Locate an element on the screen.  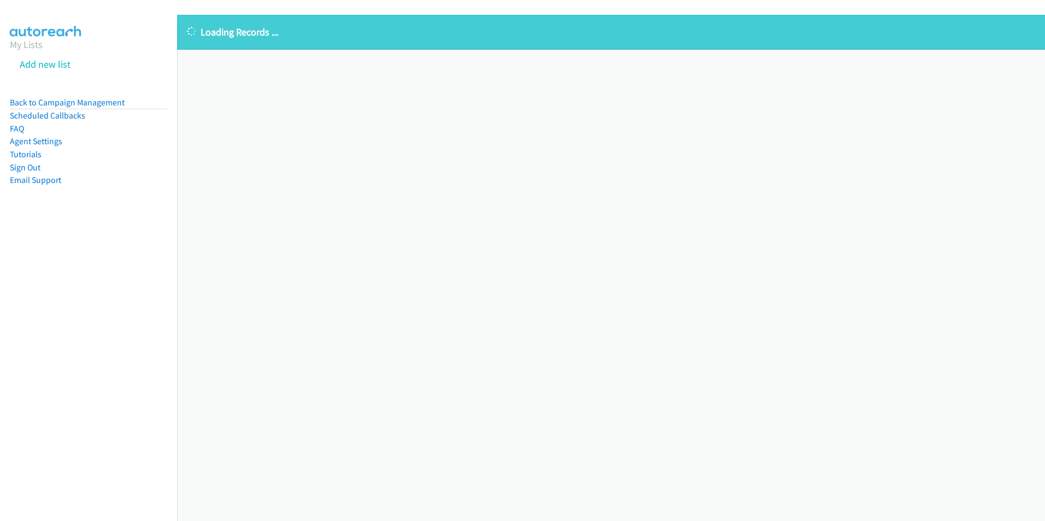
p: Loading Records ... is located at coordinates (611, 32).